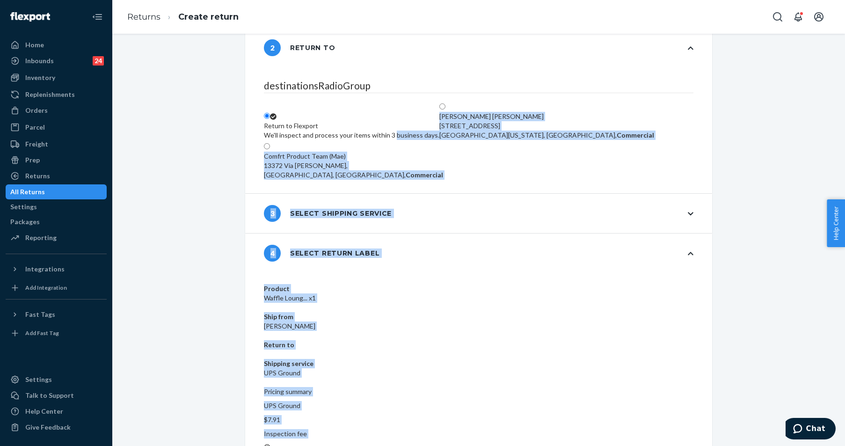 The image size is (845, 446). Describe the element at coordinates (56, 333) in the screenshot. I see `a: Add Fast Tag` at that location.